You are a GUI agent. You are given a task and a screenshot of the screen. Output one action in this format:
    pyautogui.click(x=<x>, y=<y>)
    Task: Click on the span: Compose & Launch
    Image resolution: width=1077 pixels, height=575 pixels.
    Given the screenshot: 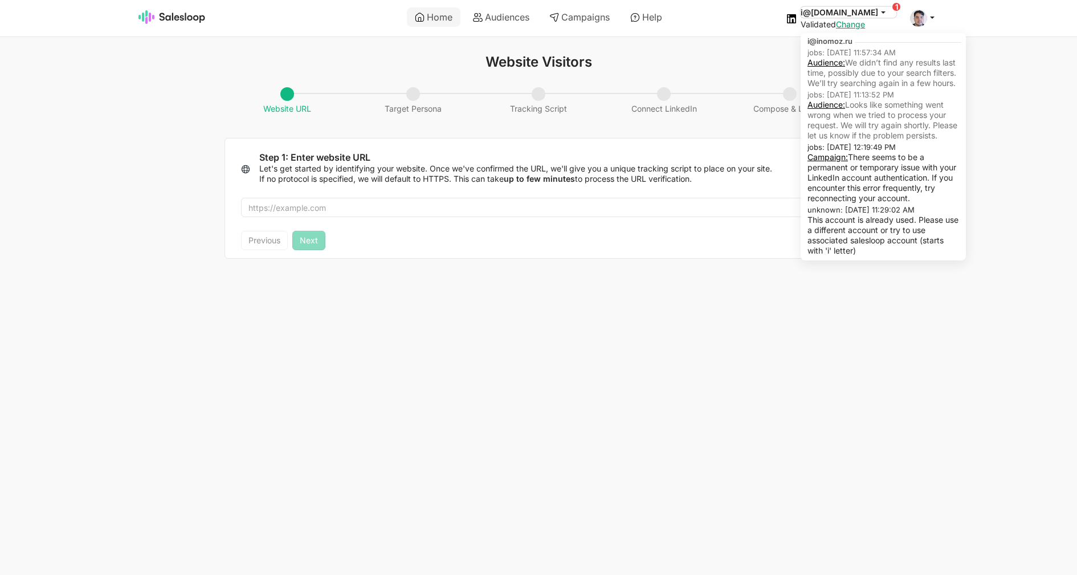 What is the action you would take?
    pyautogui.click(x=789, y=101)
    